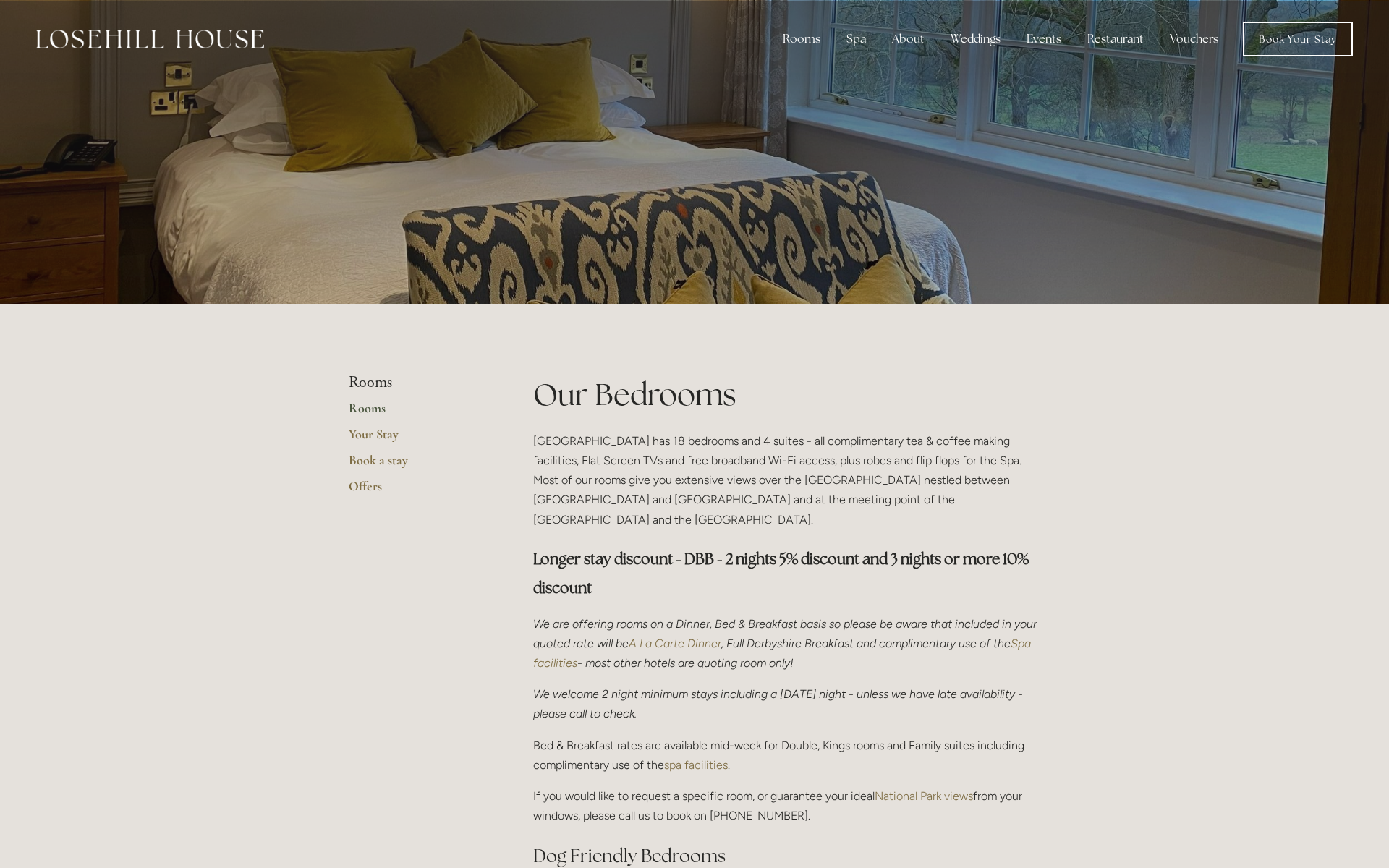  Describe the element at coordinates (975, 39) in the screenshot. I see `div: Weddings` at that location.